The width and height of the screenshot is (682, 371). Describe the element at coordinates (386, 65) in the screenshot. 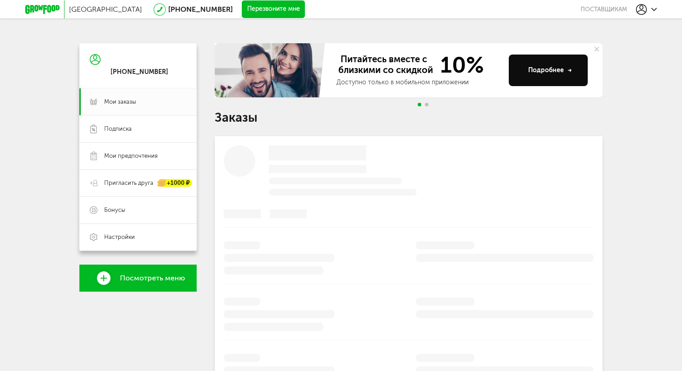

I see `span: Питайтесь вместе с близкими со скидкой` at that location.